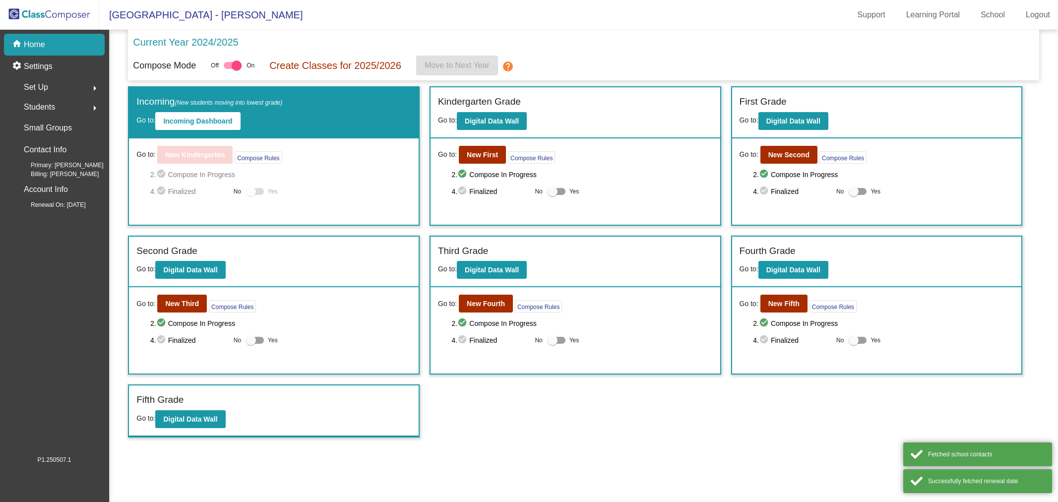  What do you see at coordinates (160, 400) in the screenshot?
I see `label: Fifth Grade` at bounding box center [160, 400].